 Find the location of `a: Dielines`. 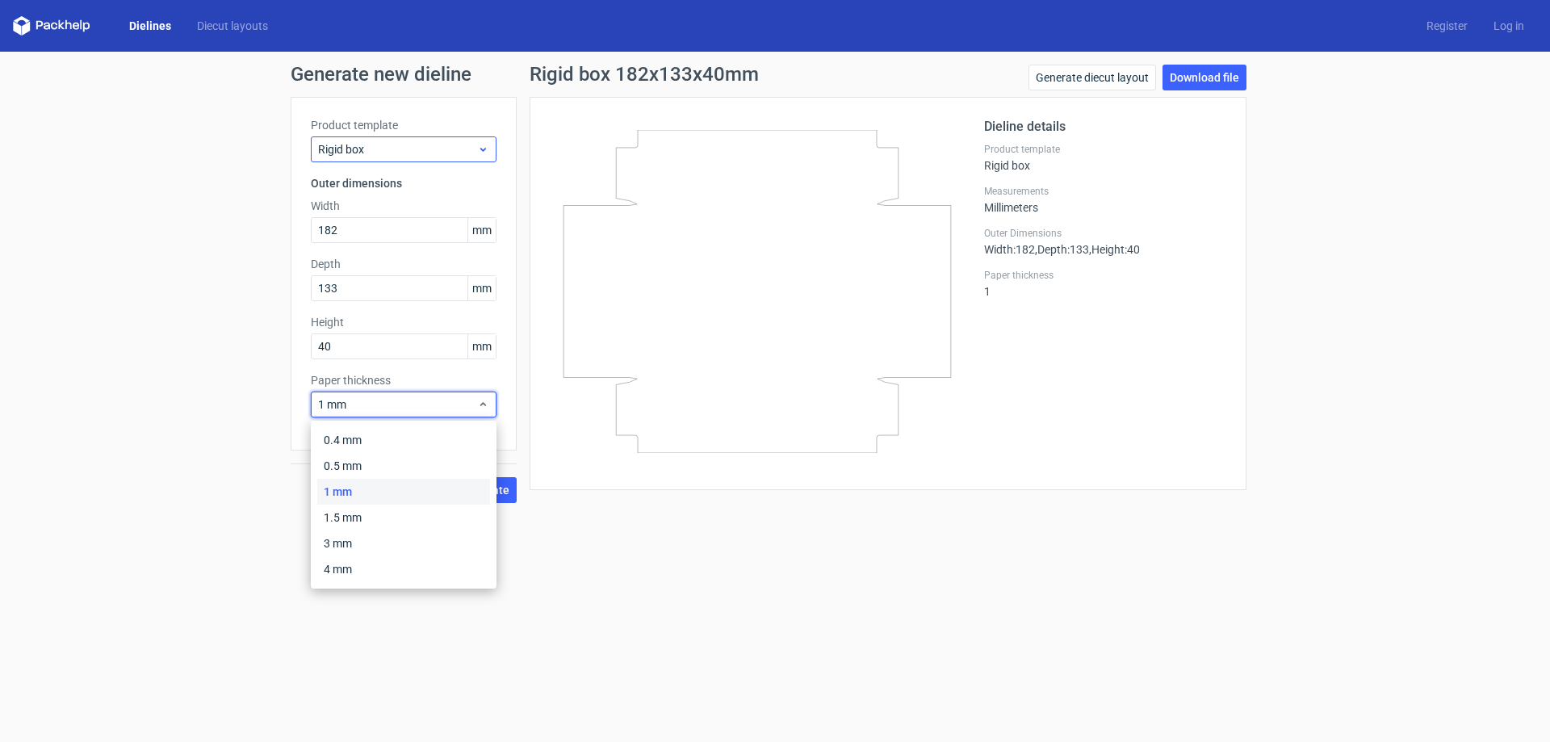

a: Dielines is located at coordinates (150, 26).